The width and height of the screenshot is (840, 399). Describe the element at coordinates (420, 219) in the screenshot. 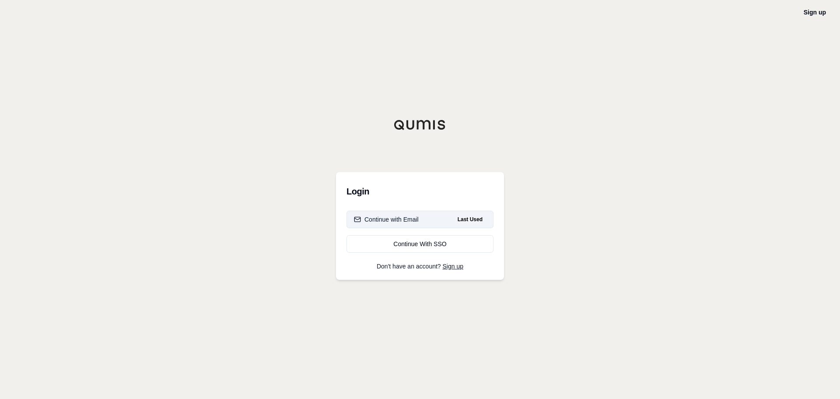

I see `button: Continue with EmailLast Used` at that location.